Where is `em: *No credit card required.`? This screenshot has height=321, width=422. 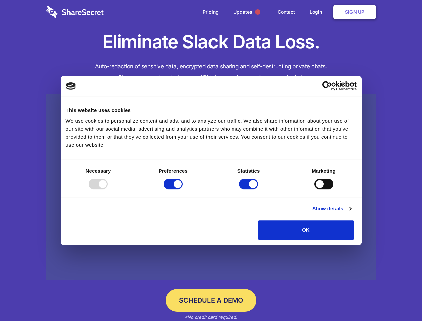 em: *No credit card required. is located at coordinates (211, 317).